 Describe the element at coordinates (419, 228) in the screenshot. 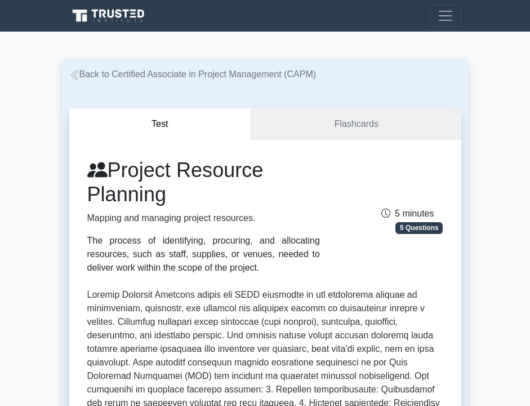

I see `span: 5 Questions` at that location.